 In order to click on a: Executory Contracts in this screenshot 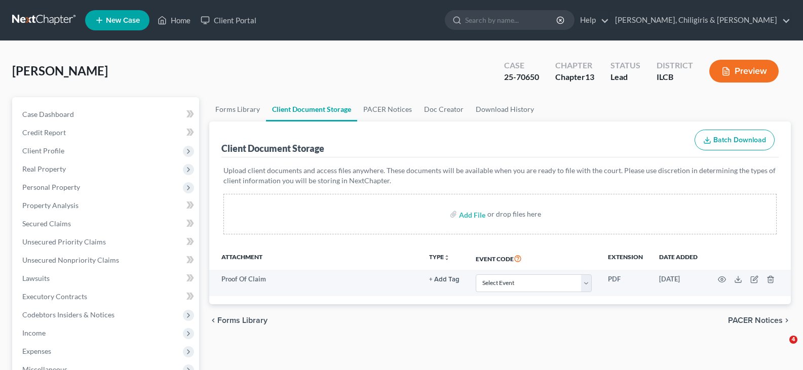, I will do `click(106, 297)`.